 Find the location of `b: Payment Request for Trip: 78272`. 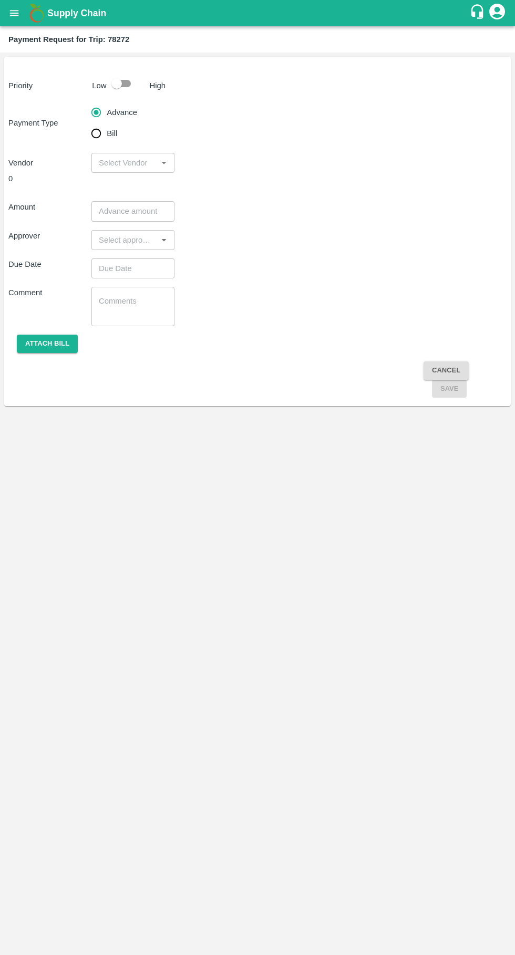

b: Payment Request for Trip: 78272 is located at coordinates (69, 39).